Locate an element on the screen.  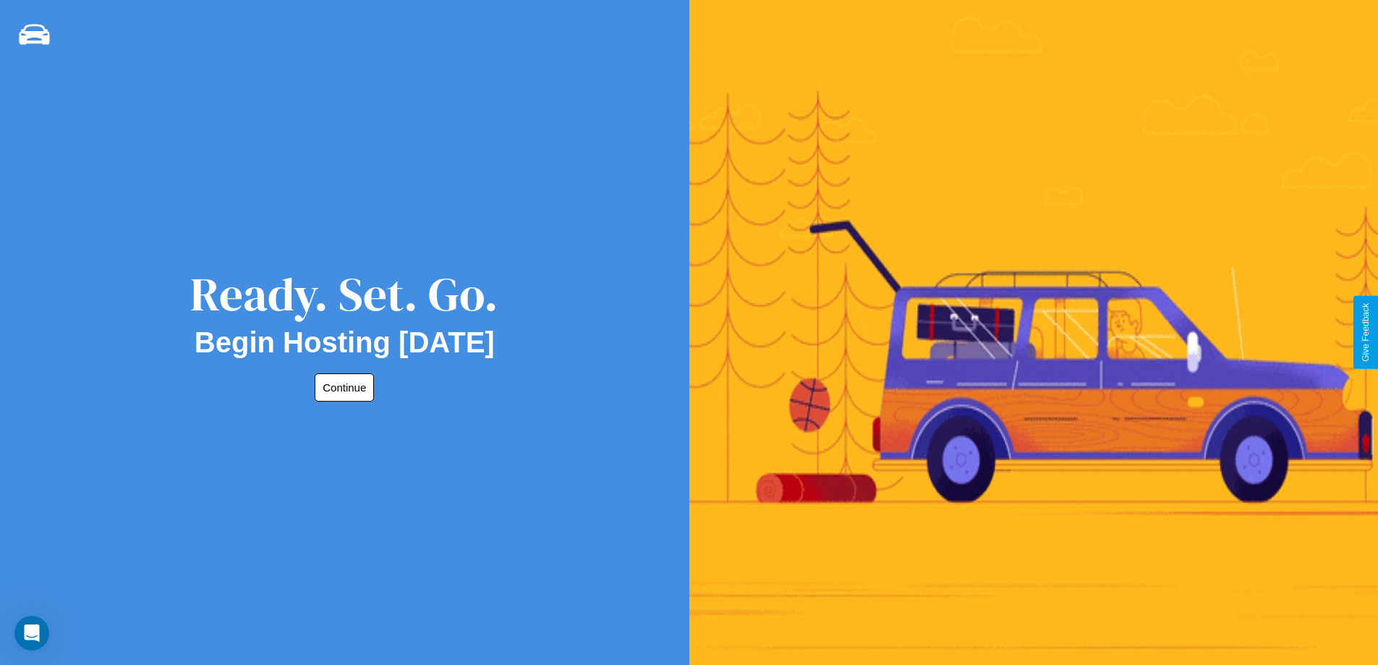
div: Ready. Set. Go. is located at coordinates (344, 294).